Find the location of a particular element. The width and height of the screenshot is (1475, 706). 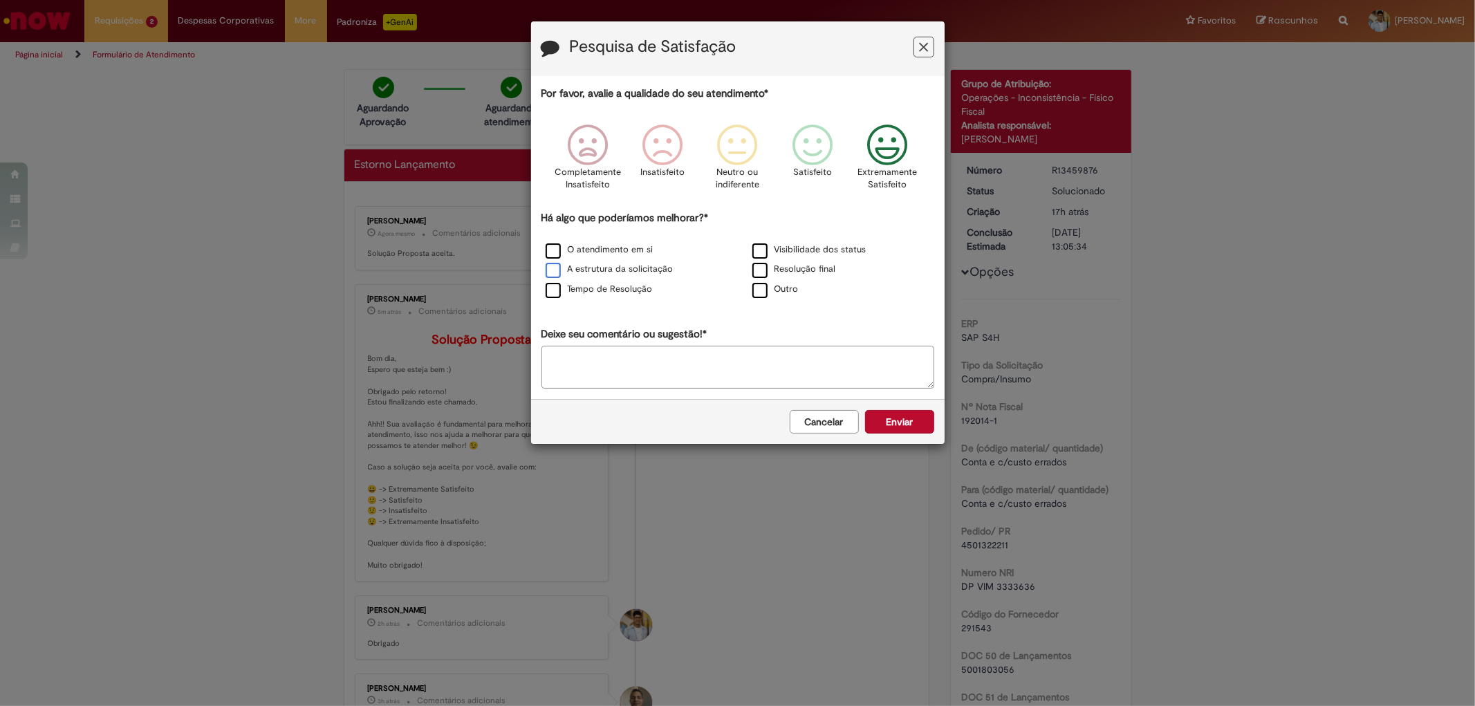

p: Extremamente Satisfeito is located at coordinates (887, 178).